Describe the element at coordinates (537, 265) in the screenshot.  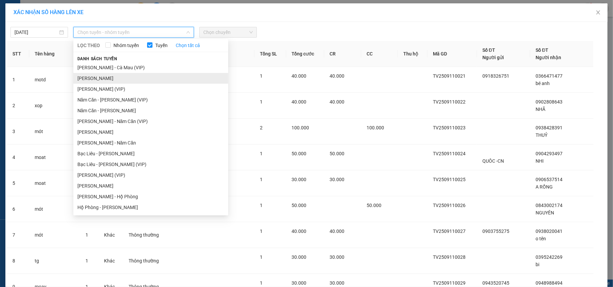
I see `span: bi` at that location.